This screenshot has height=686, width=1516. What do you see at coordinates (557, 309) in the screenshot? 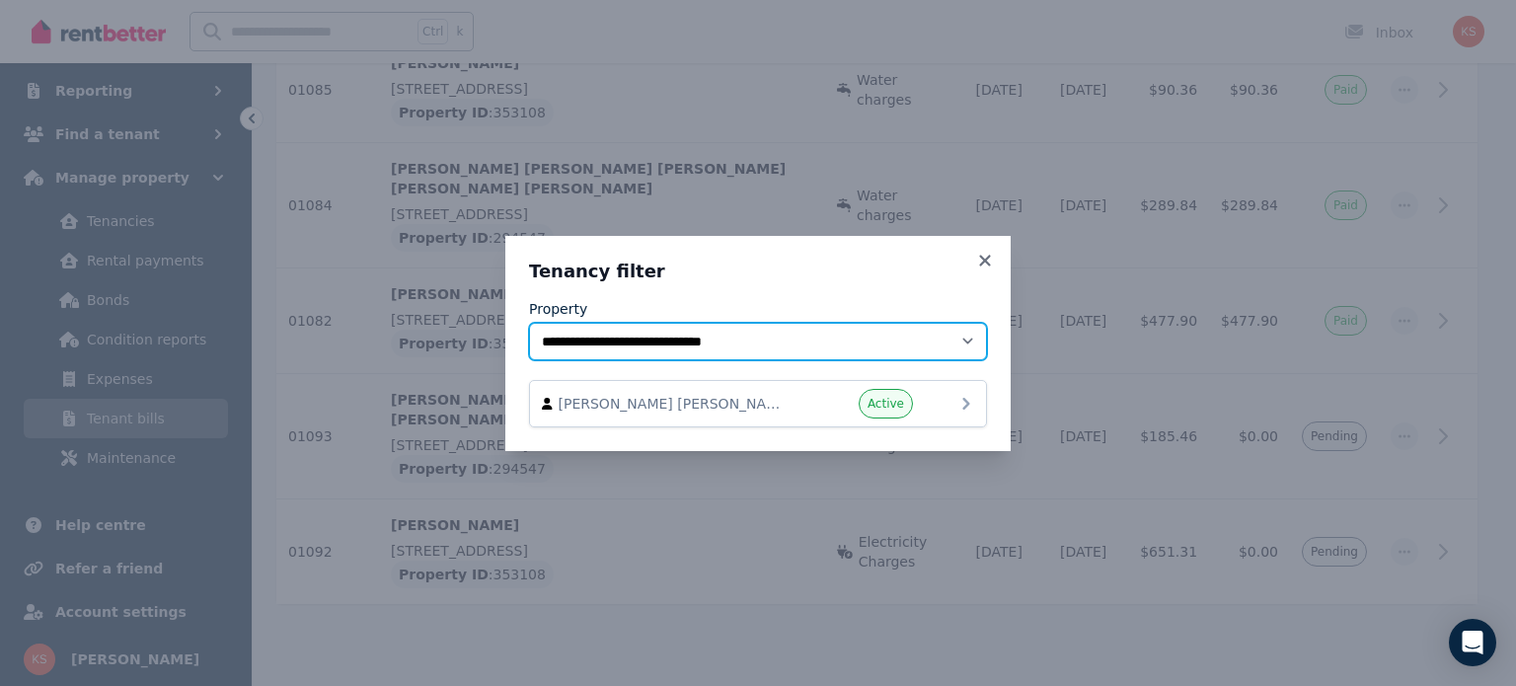
I see `label: Property` at bounding box center [557, 309].